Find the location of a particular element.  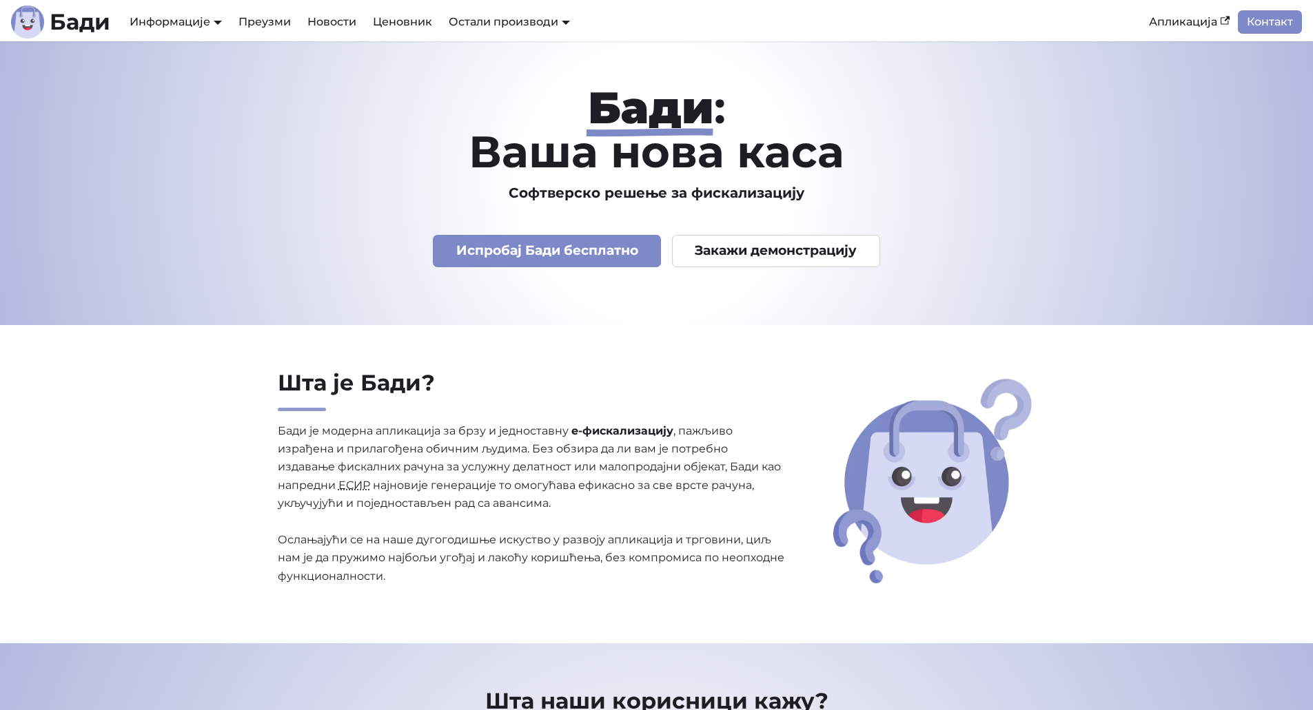

img: Шта је Бади? is located at coordinates (932, 481).